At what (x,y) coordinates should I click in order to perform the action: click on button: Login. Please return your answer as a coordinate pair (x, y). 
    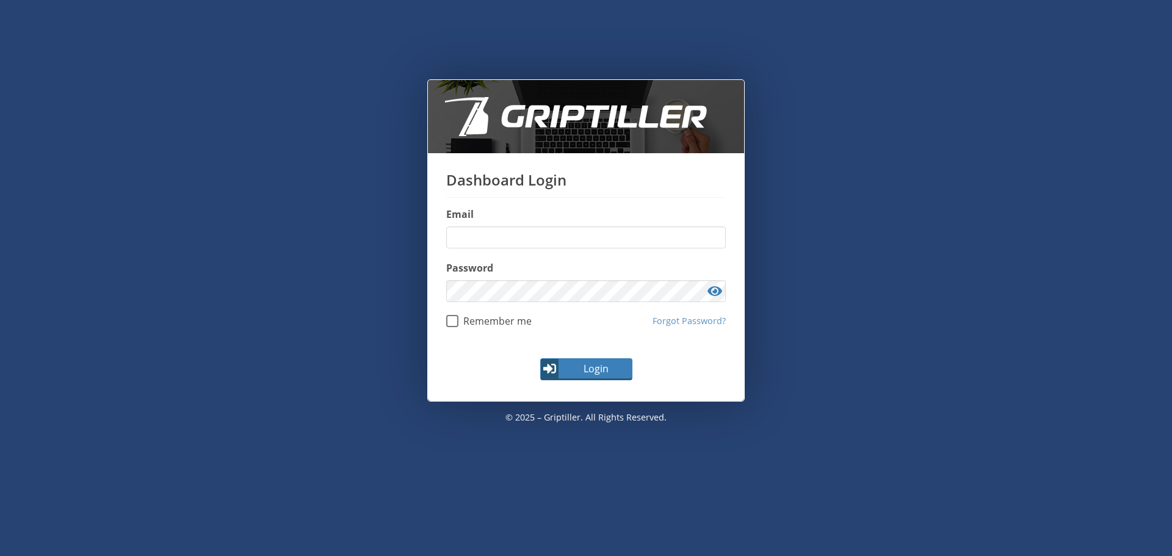
    Looking at the image, I should click on (586, 369).